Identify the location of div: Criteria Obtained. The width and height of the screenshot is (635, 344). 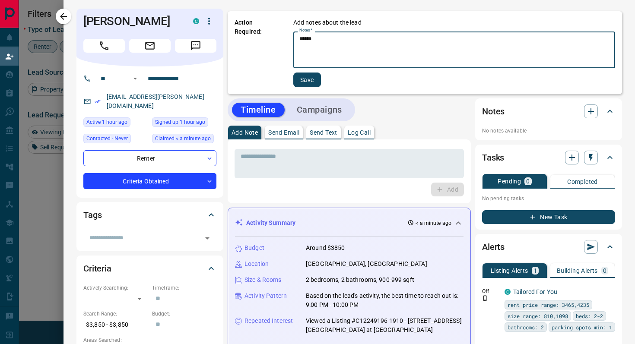
(150, 181).